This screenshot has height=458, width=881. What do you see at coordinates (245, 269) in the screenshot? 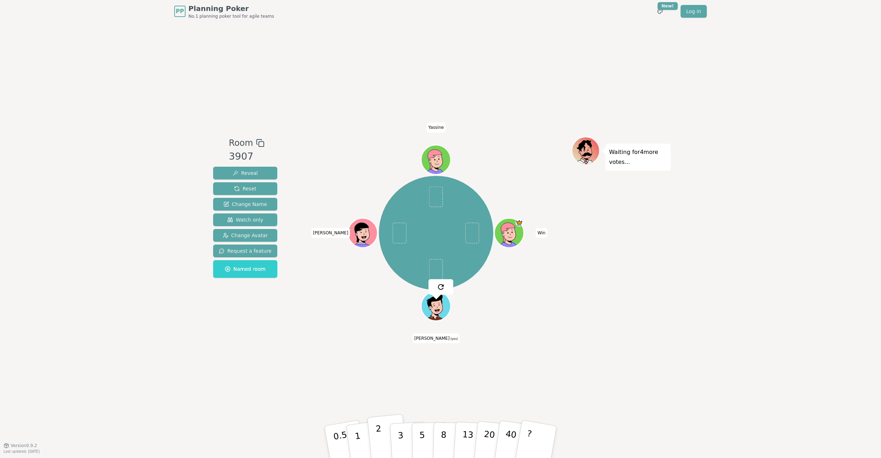
I see `span: Named room` at bounding box center [245, 269].